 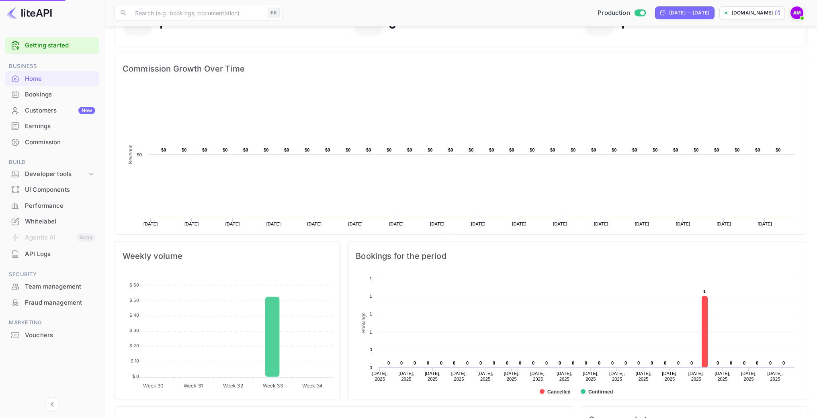 What do you see at coordinates (135, 361) in the screenshot?
I see `tspan: $ 10` at bounding box center [135, 361].